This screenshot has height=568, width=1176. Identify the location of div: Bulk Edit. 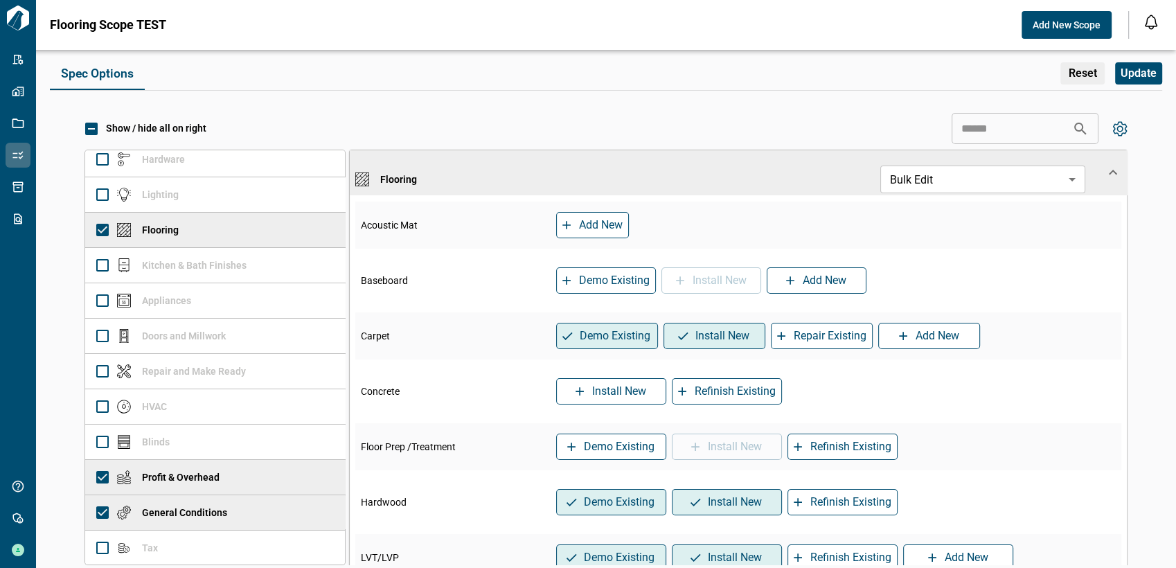
(983, 179).